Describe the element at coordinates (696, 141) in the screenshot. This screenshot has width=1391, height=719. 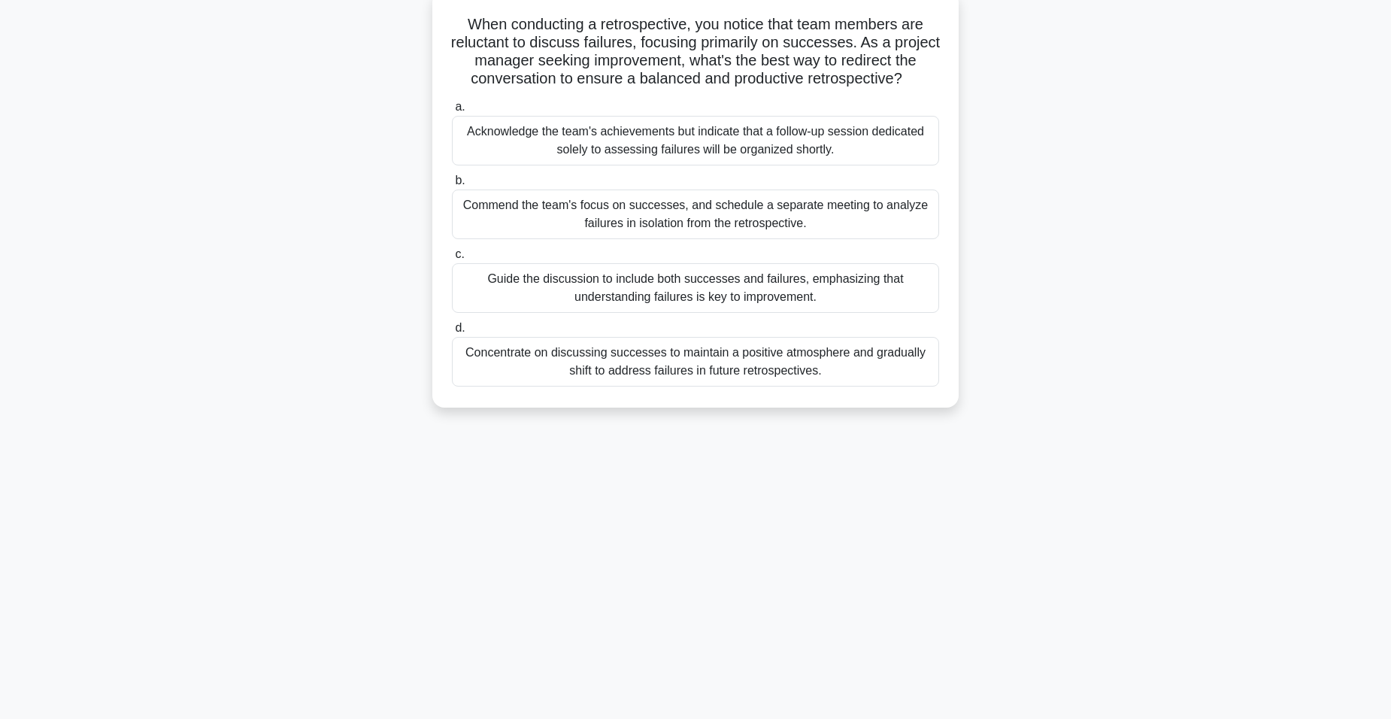
I see `div: Acknowledge the team's achievements but indicate that a follow-up session dedicated solely to ass...` at that location.